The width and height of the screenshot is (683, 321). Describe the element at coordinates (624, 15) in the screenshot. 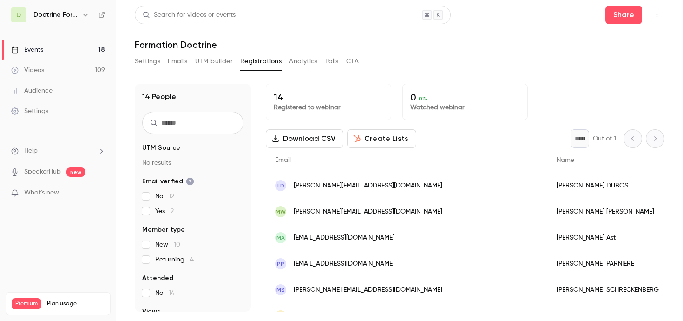

I see `button: Share` at that location.